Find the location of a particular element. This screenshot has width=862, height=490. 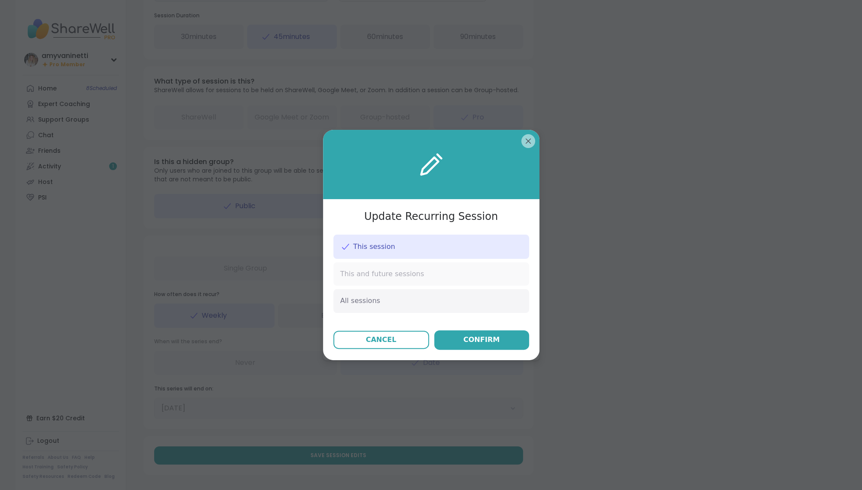

button: Confirm is located at coordinates (482, 340).